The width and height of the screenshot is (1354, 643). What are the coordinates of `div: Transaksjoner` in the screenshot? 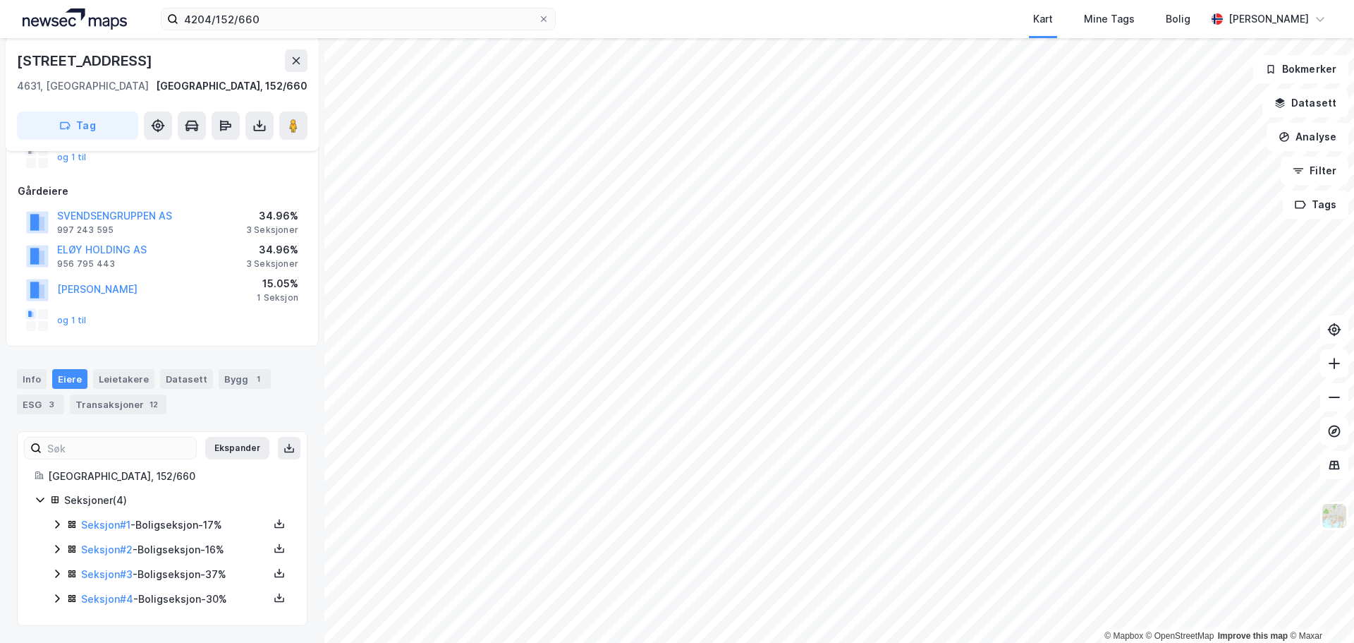 It's located at (118, 404).